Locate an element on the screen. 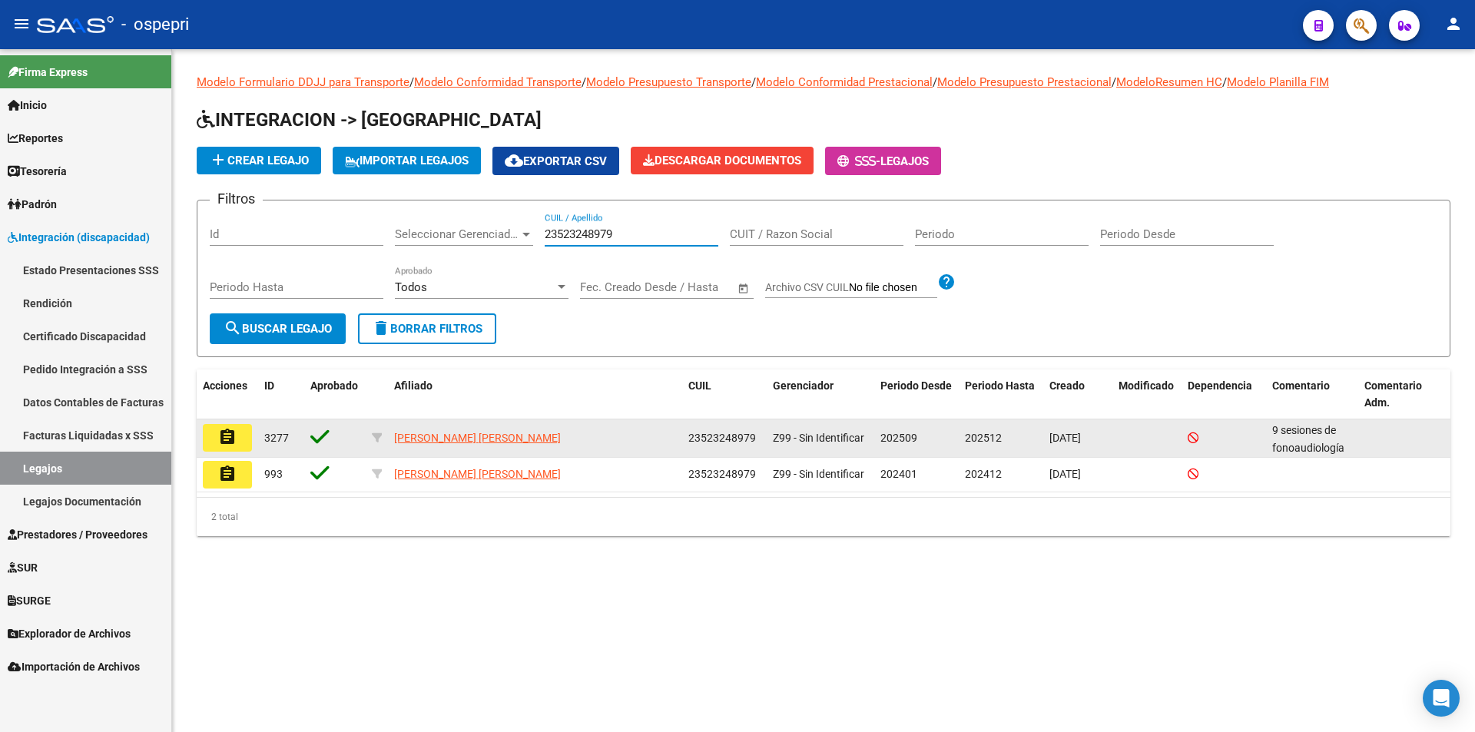 The width and height of the screenshot is (1475, 732). span: Reportes is located at coordinates (35, 138).